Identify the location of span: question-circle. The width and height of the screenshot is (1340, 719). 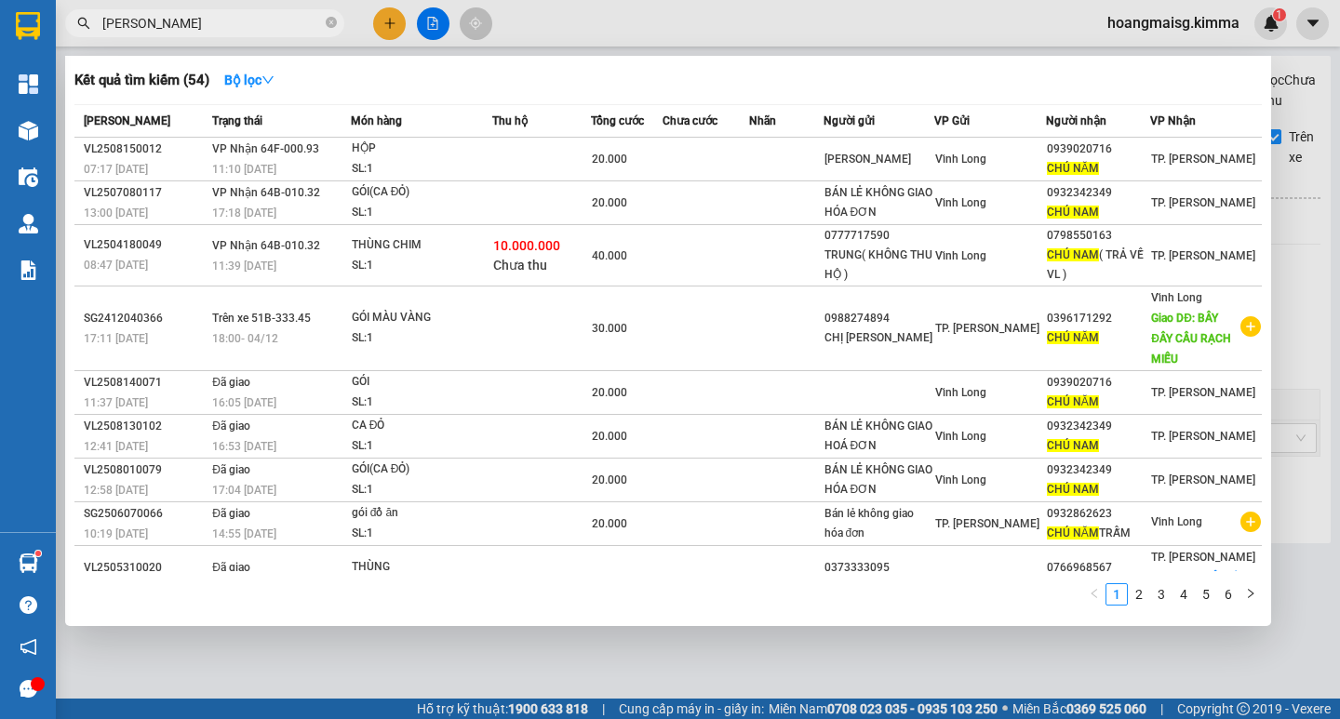
(28, 605).